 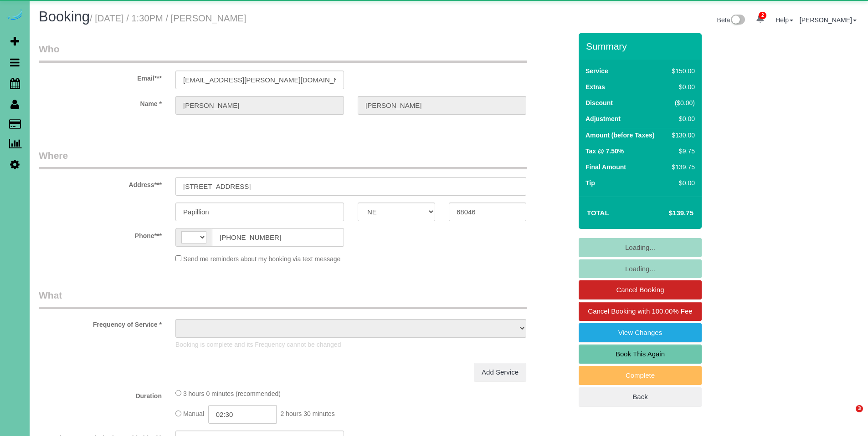 I want to click on h3: Summary, so click(x=641, y=46).